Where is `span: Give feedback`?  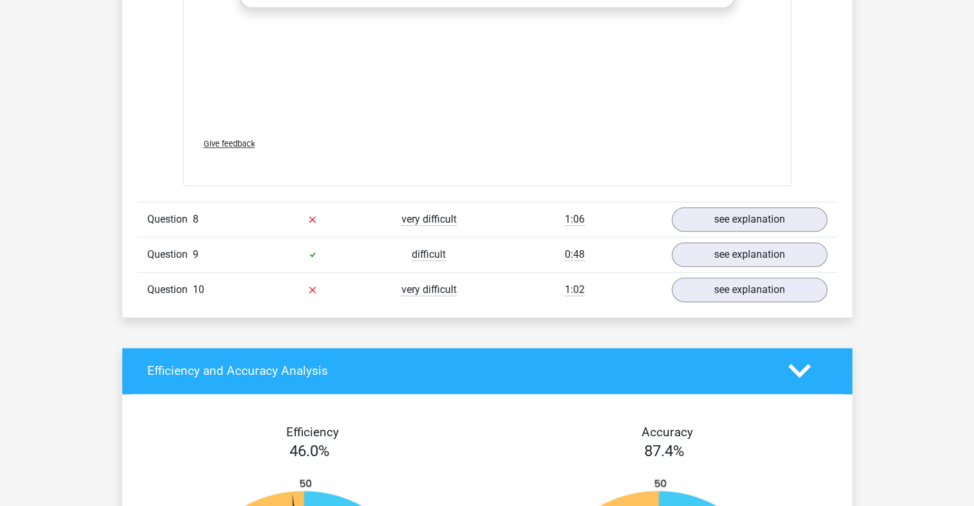 span: Give feedback is located at coordinates (229, 143).